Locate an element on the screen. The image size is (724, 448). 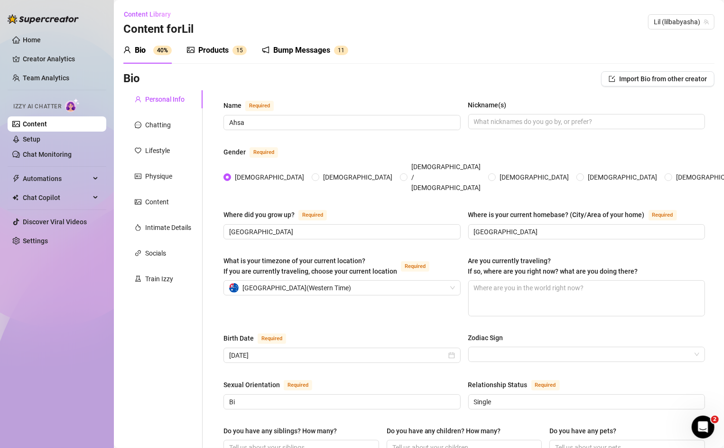
h3: Bio is located at coordinates (132, 79).